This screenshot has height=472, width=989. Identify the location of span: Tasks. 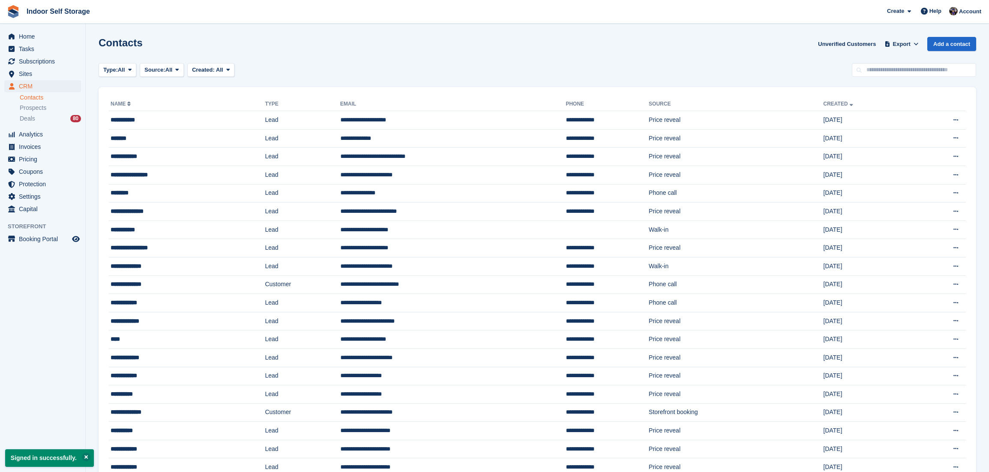
(45, 49).